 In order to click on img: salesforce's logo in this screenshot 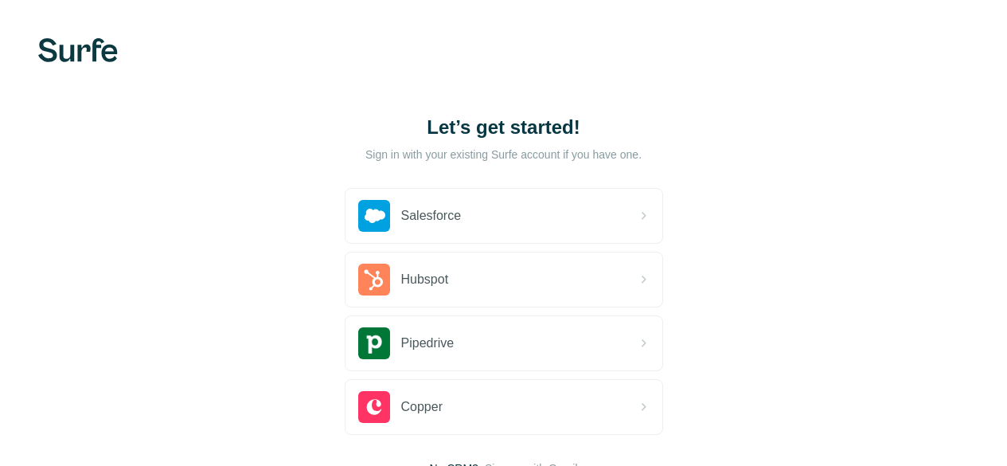, I will do `click(374, 216)`.